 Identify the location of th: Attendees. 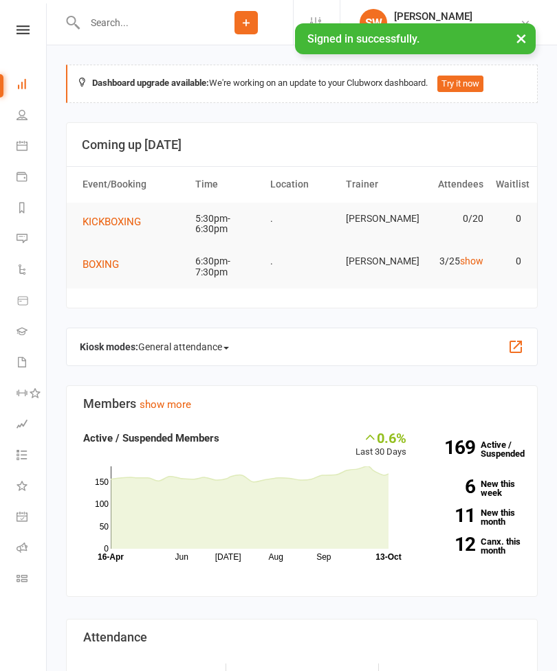
(451, 184).